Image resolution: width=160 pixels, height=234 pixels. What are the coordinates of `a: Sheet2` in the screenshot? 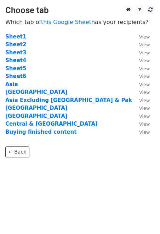 It's located at (16, 44).